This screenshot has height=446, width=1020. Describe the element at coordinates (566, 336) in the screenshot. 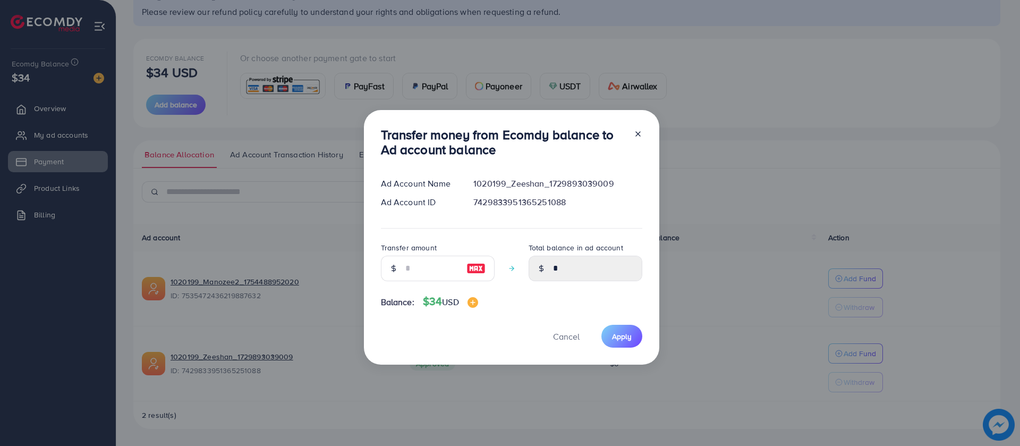

I see `span: Cancel` at that location.